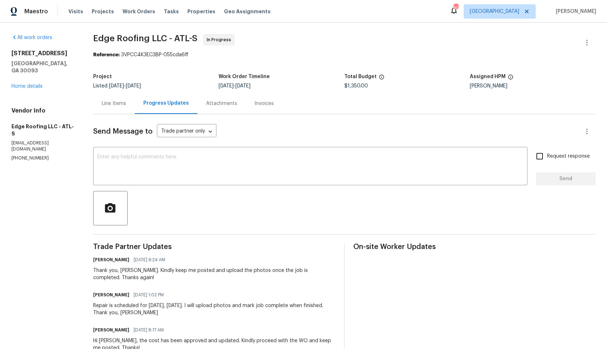 The width and height of the screenshot is (607, 349). What do you see at coordinates (103, 11) in the screenshot?
I see `span: Projects` at bounding box center [103, 11].